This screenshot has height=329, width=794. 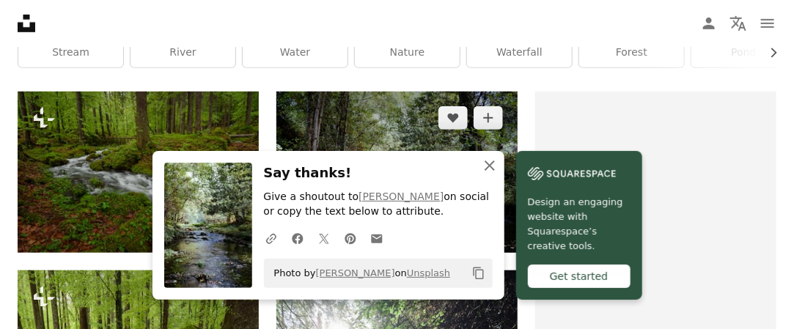 What do you see at coordinates (572, 174) in the screenshot?
I see `img: file-1606177908946-d1eed1cbe4f5image` at bounding box center [572, 174].